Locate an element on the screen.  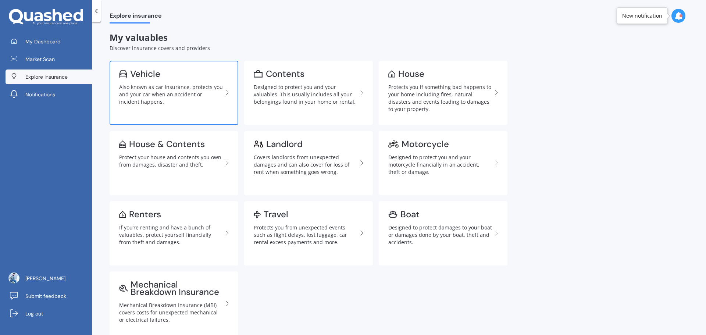
span: Market Scan is located at coordinates (40, 59).